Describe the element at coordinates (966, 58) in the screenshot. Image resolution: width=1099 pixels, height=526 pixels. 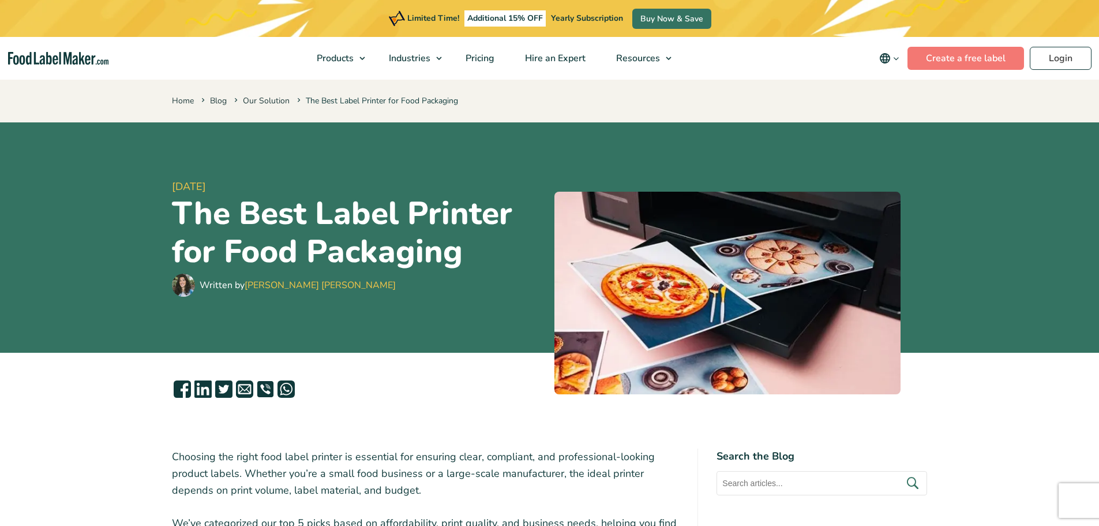
I see `a: Create a free label` at that location.